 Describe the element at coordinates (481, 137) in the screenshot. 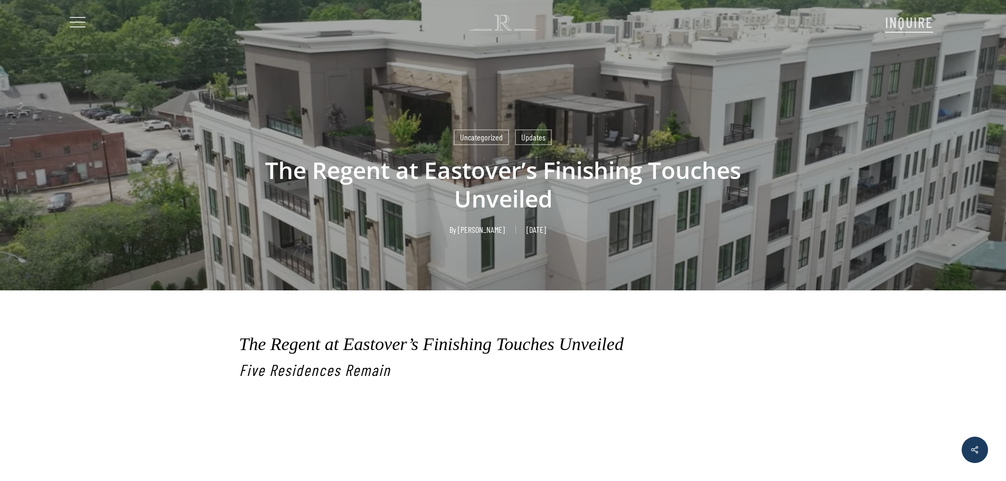

I see `a: Uncategorized` at that location.